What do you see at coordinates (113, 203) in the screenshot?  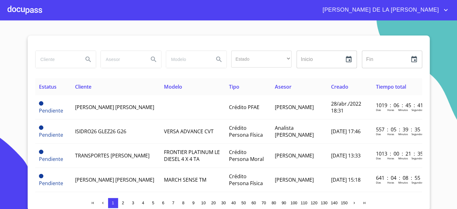 I see `button: 1` at bounding box center [113, 203].